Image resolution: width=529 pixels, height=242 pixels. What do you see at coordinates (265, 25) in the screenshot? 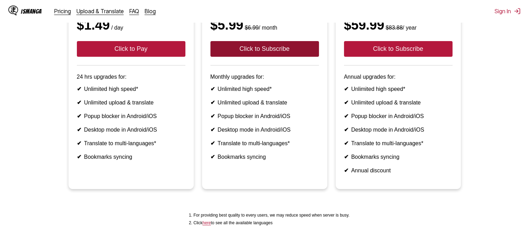
I see `div: $5.99` at bounding box center [265, 25].